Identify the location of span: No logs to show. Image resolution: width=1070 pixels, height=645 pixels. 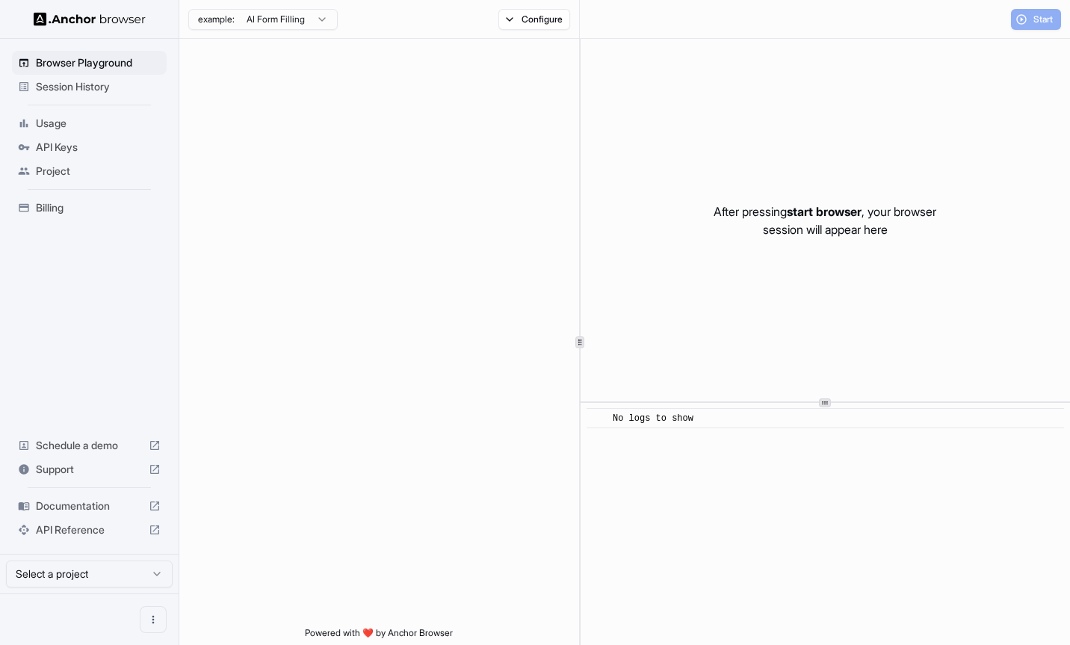
(653, 419).